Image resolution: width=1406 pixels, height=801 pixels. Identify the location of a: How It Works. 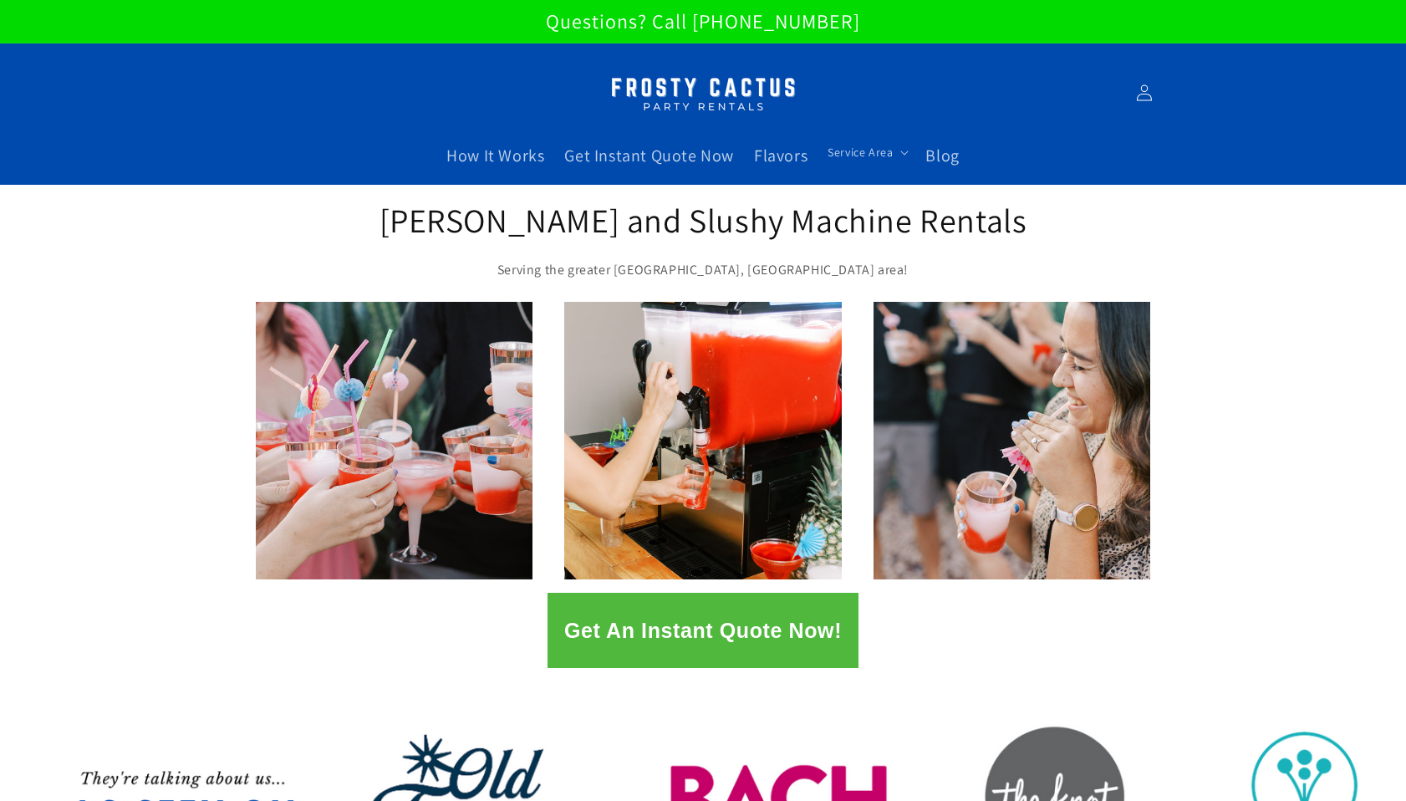
(495, 155).